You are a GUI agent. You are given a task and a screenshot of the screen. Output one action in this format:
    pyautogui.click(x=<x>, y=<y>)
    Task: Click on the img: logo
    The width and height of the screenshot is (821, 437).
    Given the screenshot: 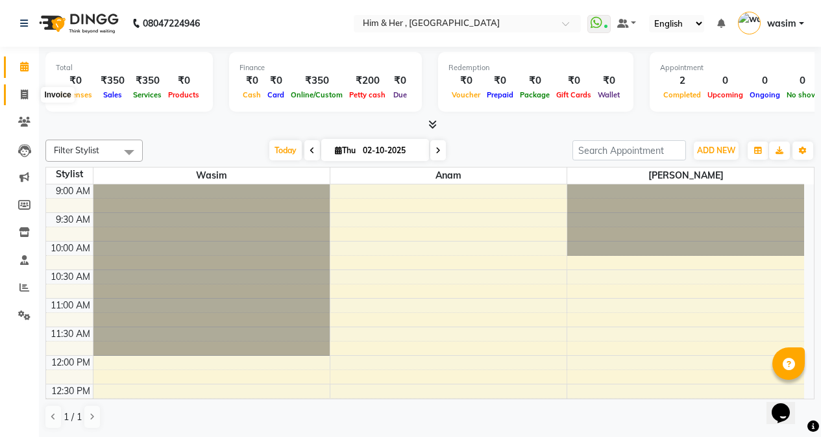 What is the action you would take?
    pyautogui.click(x=77, y=23)
    